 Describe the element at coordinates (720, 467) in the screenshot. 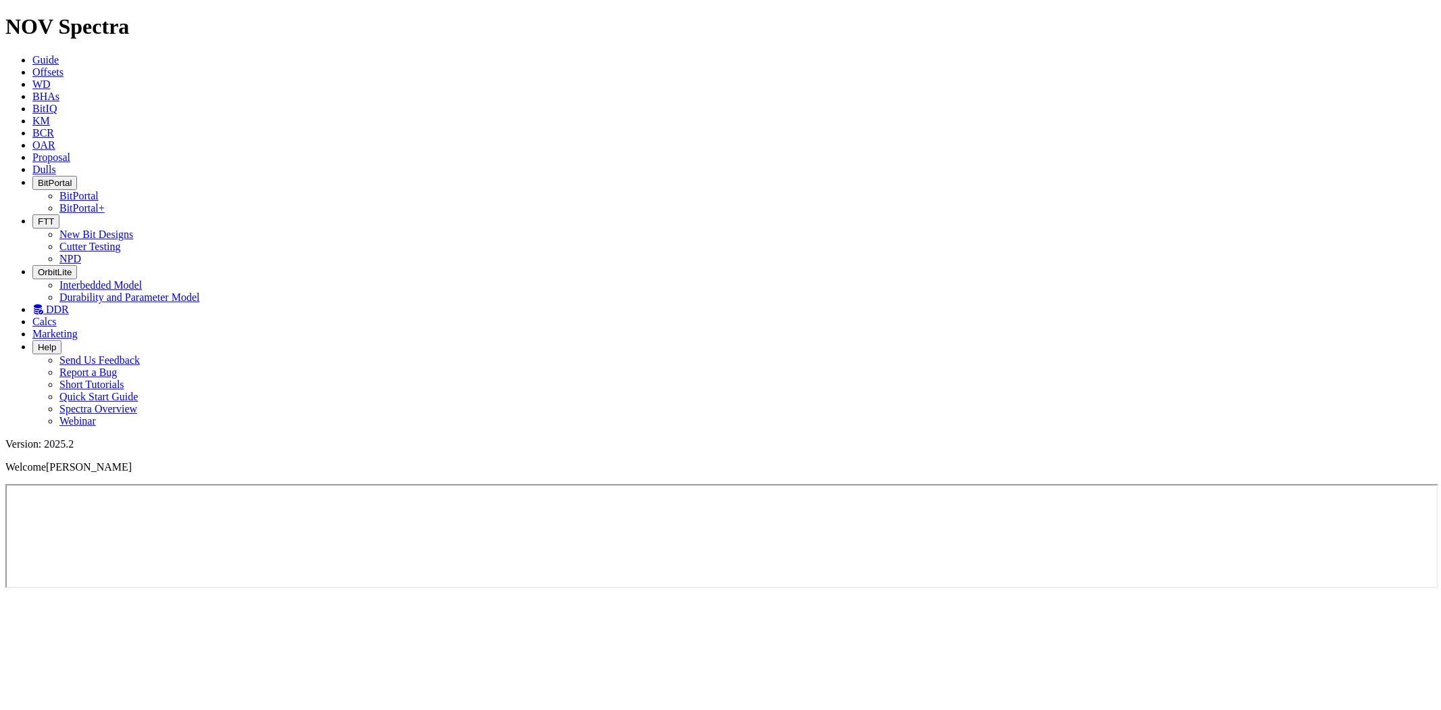

I see `p: Welcome` at that location.